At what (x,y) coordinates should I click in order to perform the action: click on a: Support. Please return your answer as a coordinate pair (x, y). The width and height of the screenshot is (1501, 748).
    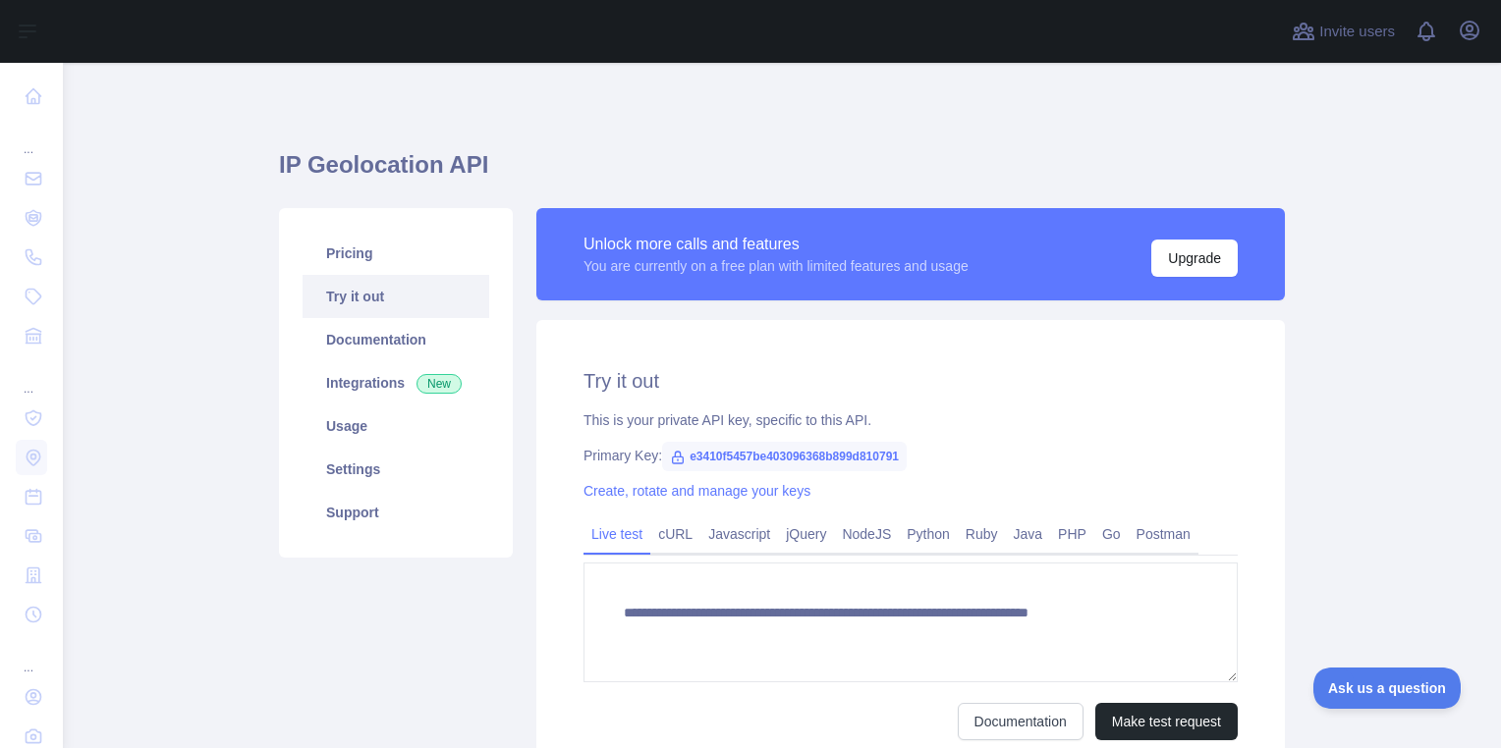
    Looking at the image, I should click on (396, 513).